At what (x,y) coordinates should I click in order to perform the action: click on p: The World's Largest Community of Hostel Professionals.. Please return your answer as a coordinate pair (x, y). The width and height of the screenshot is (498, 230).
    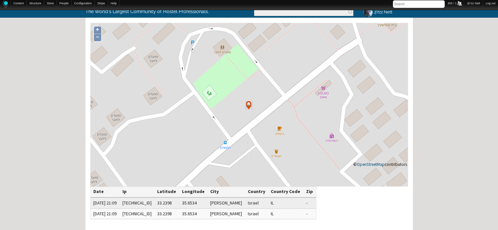
    Looking at the image, I should click on (153, 11).